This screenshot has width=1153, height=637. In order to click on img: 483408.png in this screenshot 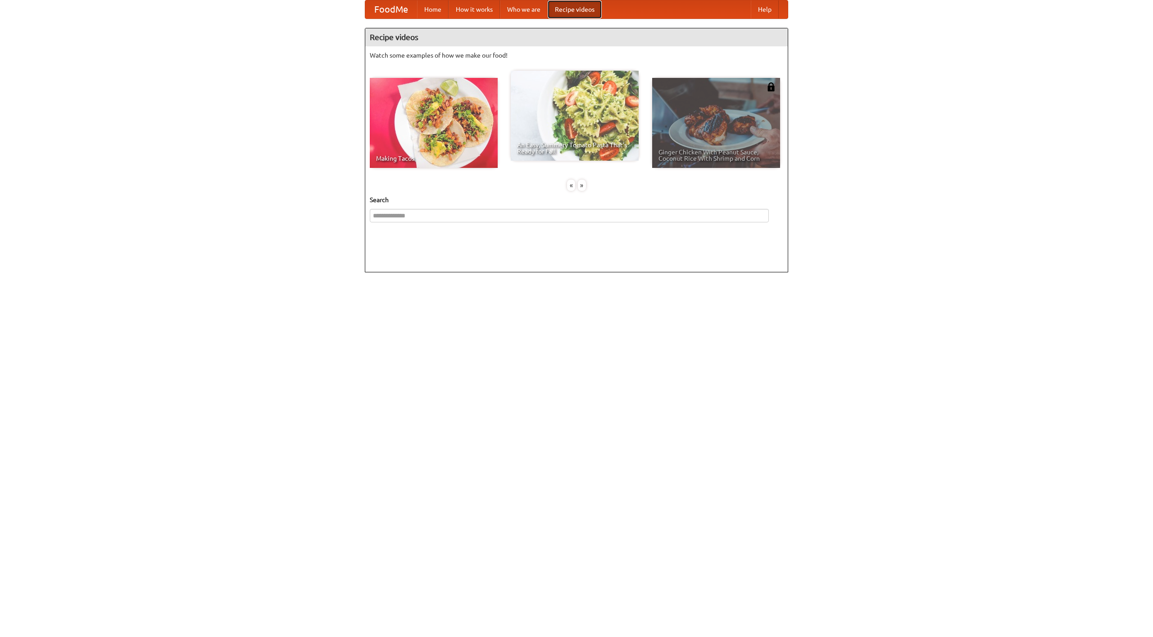, I will do `click(771, 87)`.